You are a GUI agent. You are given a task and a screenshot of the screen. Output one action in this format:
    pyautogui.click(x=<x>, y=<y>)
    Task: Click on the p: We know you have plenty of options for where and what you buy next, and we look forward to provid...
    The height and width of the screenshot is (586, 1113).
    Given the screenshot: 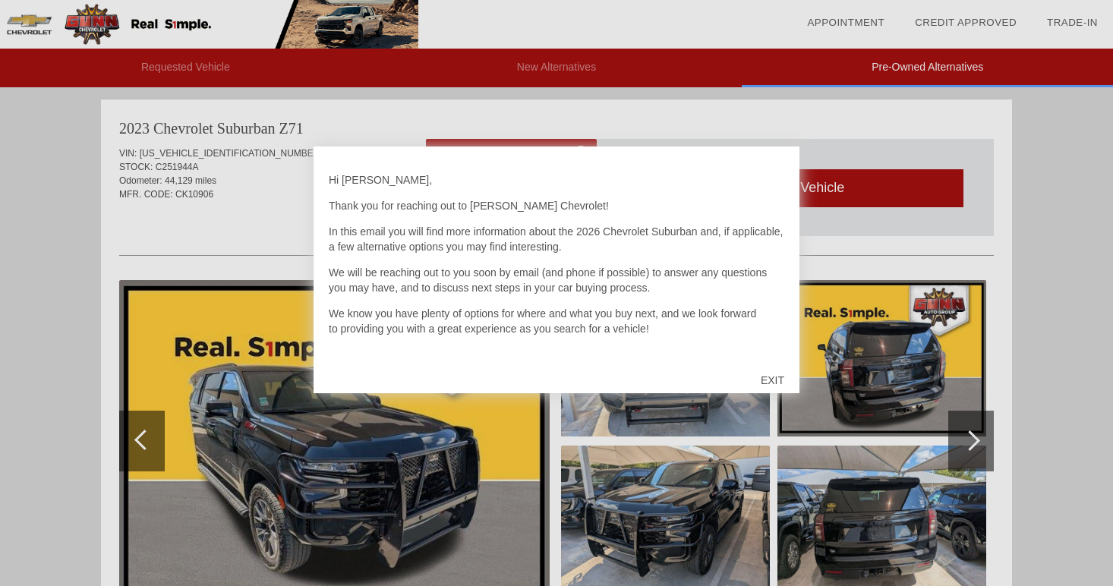 What is the action you would take?
    pyautogui.click(x=557, y=321)
    